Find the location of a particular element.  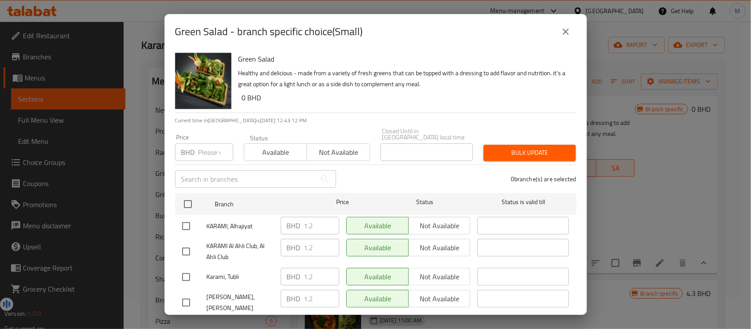

button: Bulk update is located at coordinates (530, 153).